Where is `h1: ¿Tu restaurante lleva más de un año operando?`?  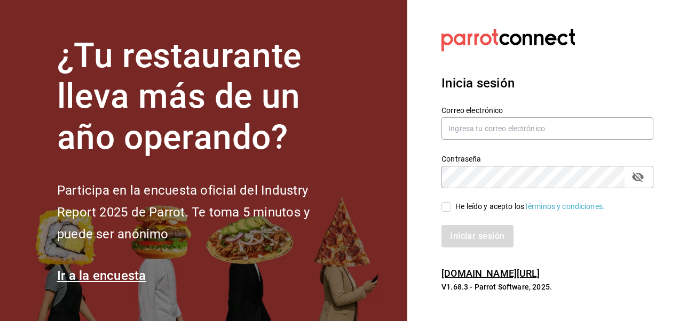
h1: ¿Tu restaurante lleva más de un año operando? is located at coordinates (201, 97).